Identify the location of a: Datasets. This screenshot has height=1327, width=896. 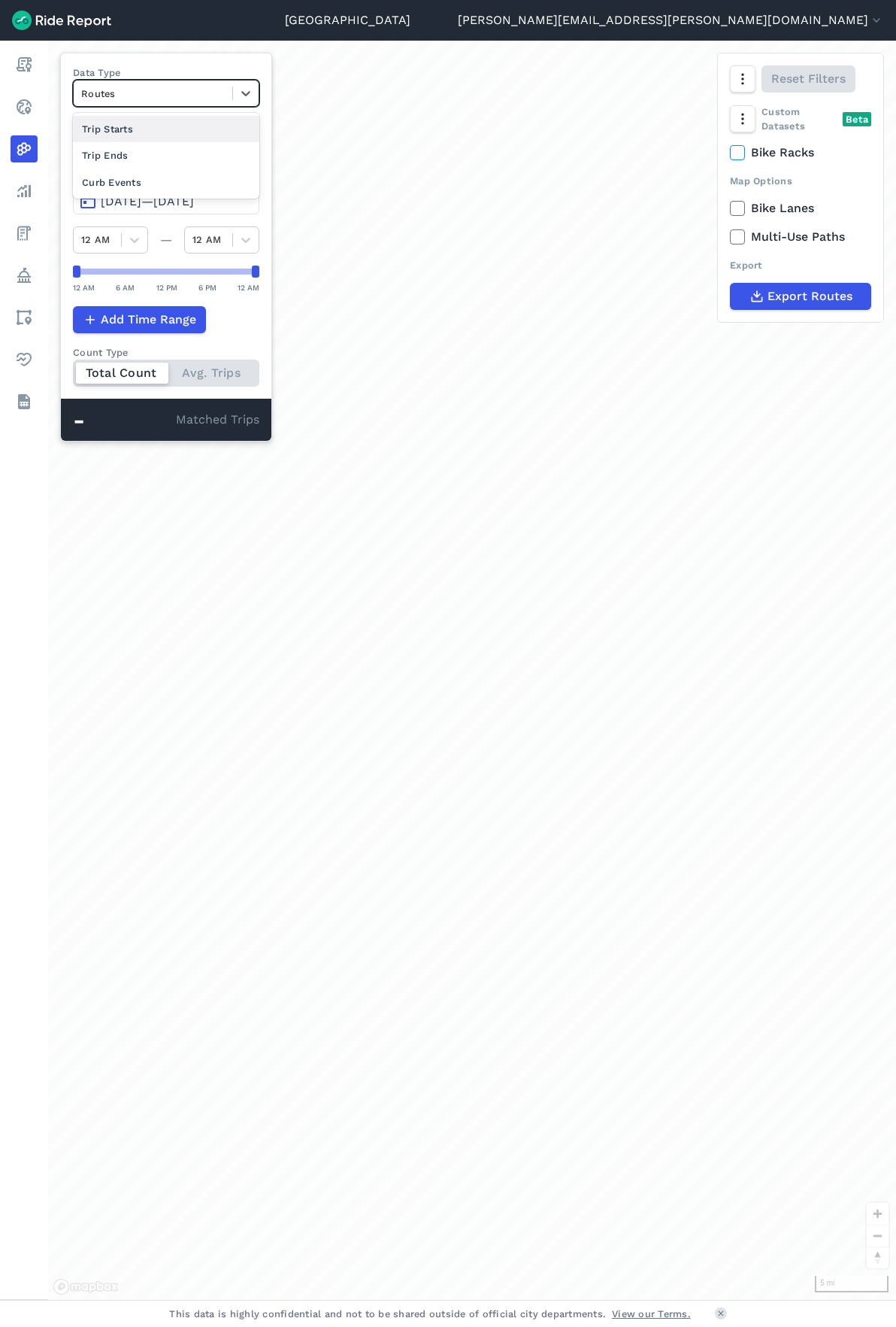
(24, 402).